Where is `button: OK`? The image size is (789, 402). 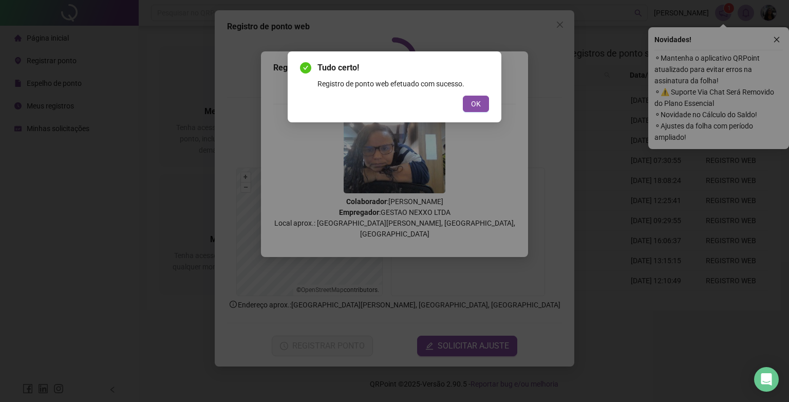
button: OK is located at coordinates (475, 104).